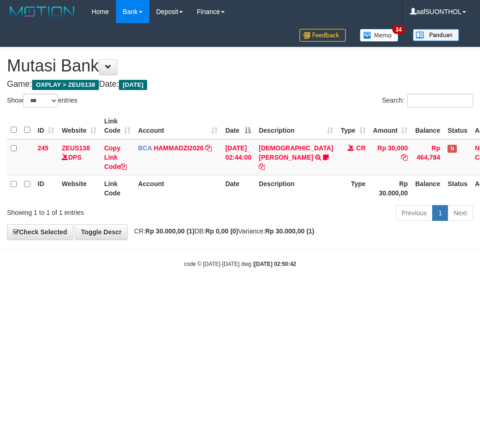 Image resolution: width=480 pixels, height=439 pixels. What do you see at coordinates (178, 126) in the screenshot?
I see `th: Account: activate to sort column ascending` at bounding box center [178, 126].